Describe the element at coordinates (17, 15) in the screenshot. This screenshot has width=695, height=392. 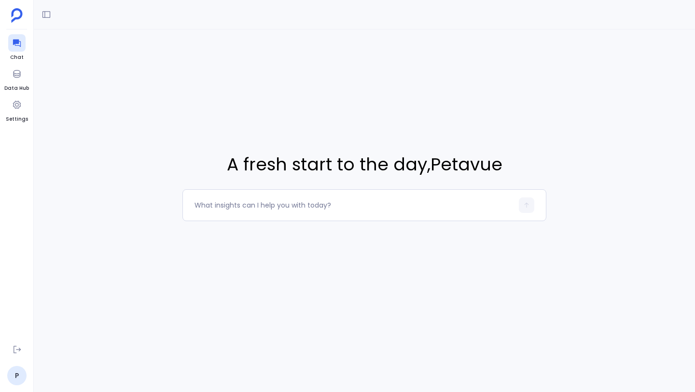
I see `img: petavue logo` at that location.